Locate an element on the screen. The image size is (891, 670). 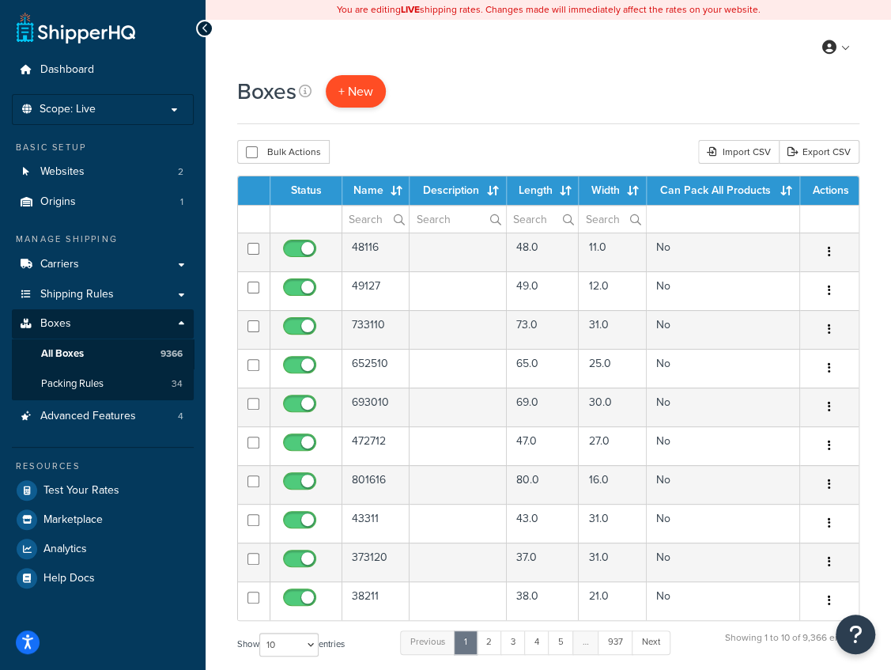
a: 4 is located at coordinates (537, 642).